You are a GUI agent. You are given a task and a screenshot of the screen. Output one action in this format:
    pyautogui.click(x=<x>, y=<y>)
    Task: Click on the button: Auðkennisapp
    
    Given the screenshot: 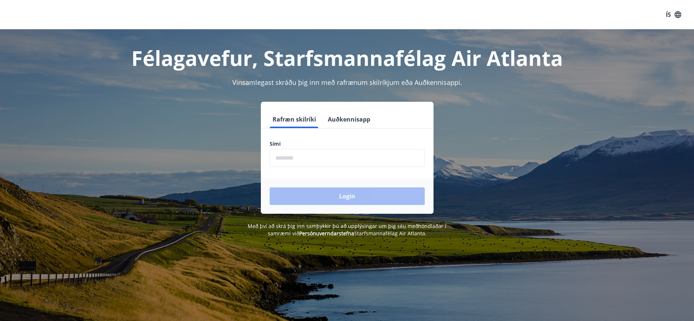 What is the action you would take?
    pyautogui.click(x=349, y=119)
    